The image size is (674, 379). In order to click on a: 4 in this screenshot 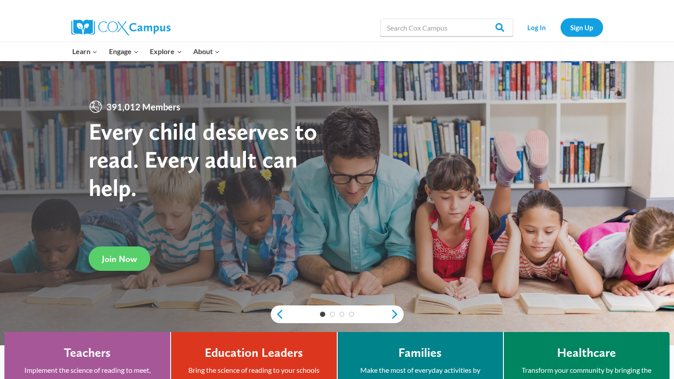, I will do `click(352, 314)`.